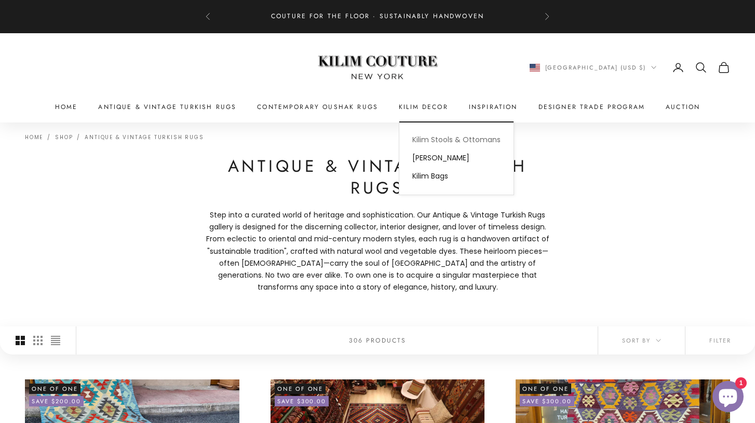 The image size is (755, 423). I want to click on button: Switch to larger product images, so click(20, 340).